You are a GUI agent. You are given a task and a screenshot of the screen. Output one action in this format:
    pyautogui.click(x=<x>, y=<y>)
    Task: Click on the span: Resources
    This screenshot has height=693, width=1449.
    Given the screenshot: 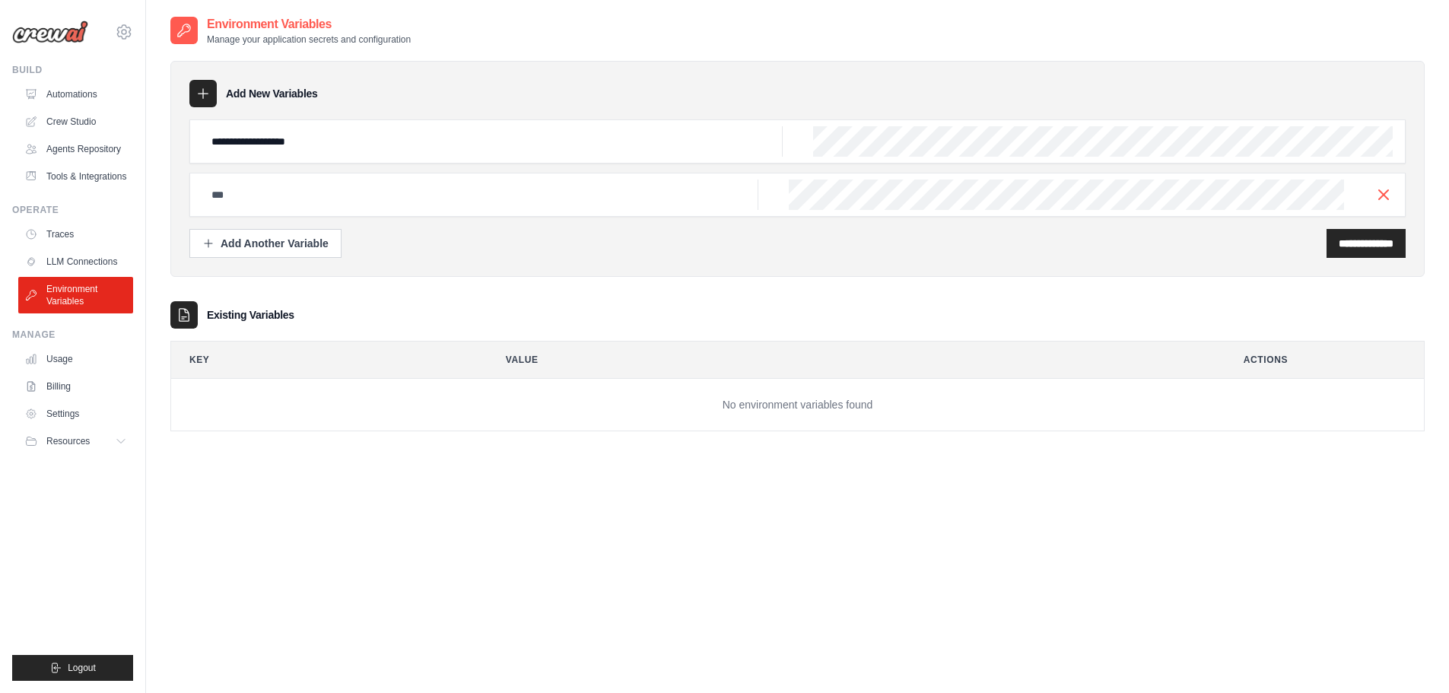 What is the action you would take?
    pyautogui.click(x=68, y=441)
    